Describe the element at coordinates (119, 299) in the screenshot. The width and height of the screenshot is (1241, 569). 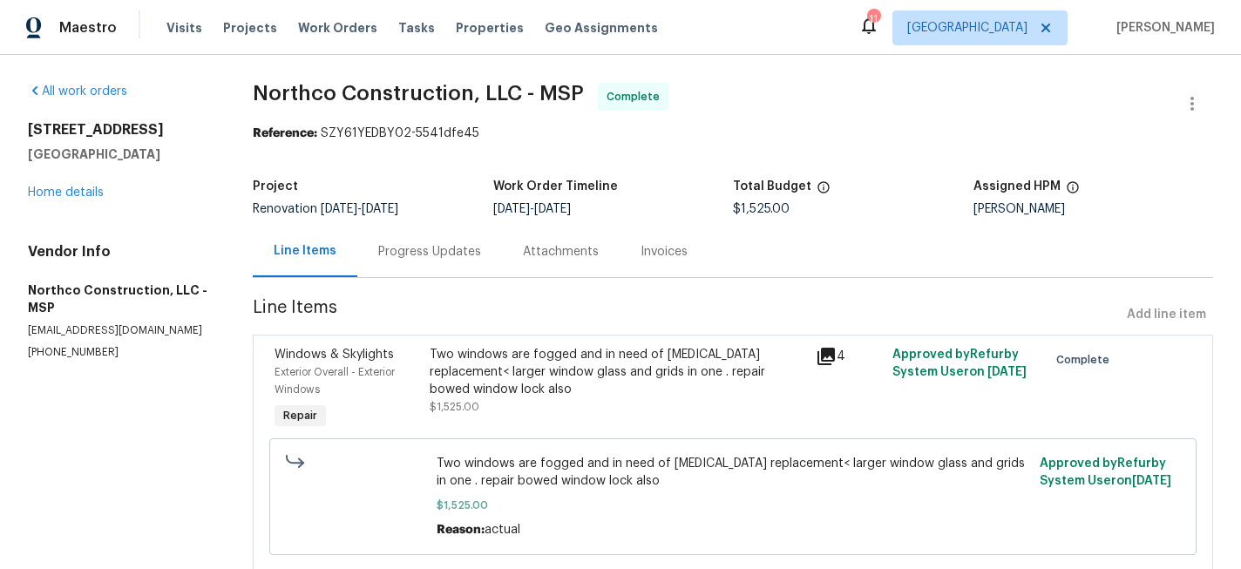
I see `h5: Northco Construction, LLC - MSP` at that location.